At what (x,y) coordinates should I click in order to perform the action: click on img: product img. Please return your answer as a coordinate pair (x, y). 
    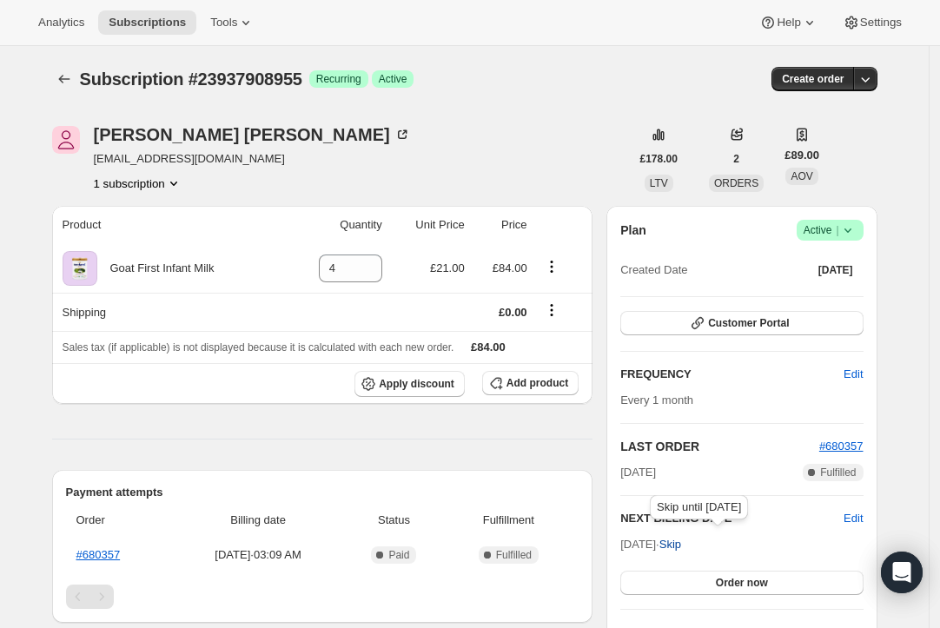
    Looking at the image, I should click on (80, 269).